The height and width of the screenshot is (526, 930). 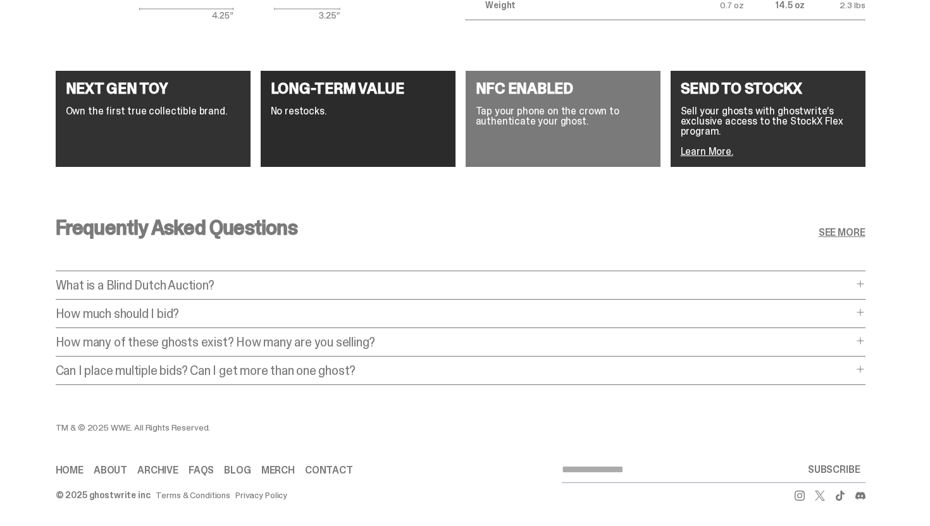 I want to click on h4: NEXT GEN TOY, so click(x=153, y=89).